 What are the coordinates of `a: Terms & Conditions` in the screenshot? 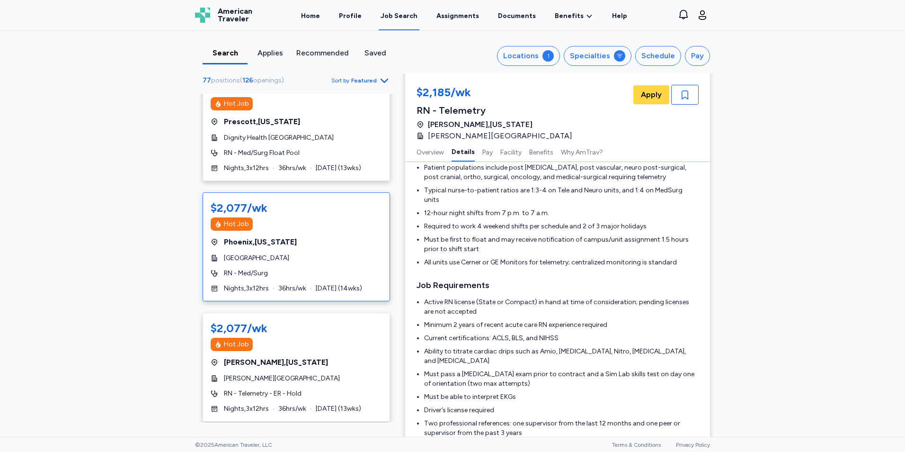 It's located at (636, 444).